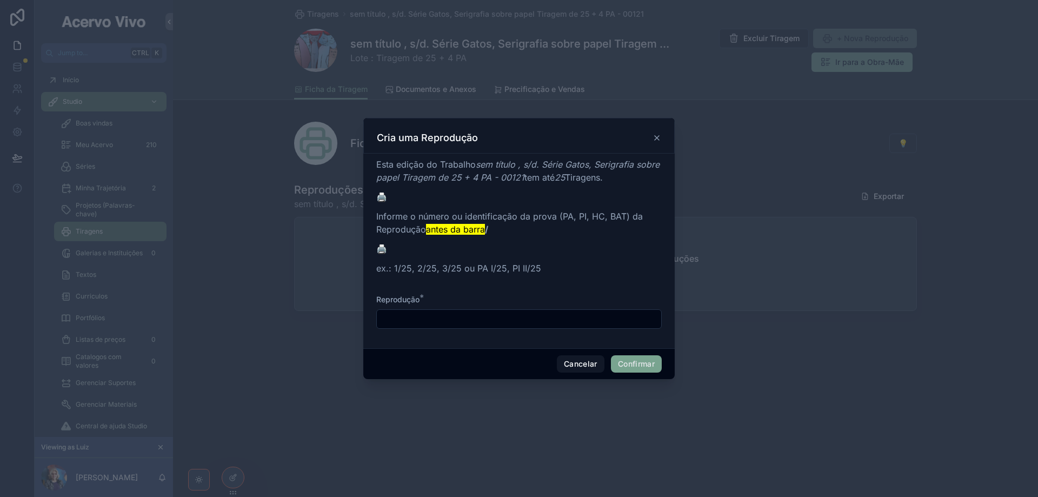 This screenshot has width=1038, height=497. What do you see at coordinates (519, 268) in the screenshot?
I see `p: ex.: 1/25, 2/25, 3/25 ou PA I/25, PI II/25` at bounding box center [519, 268].